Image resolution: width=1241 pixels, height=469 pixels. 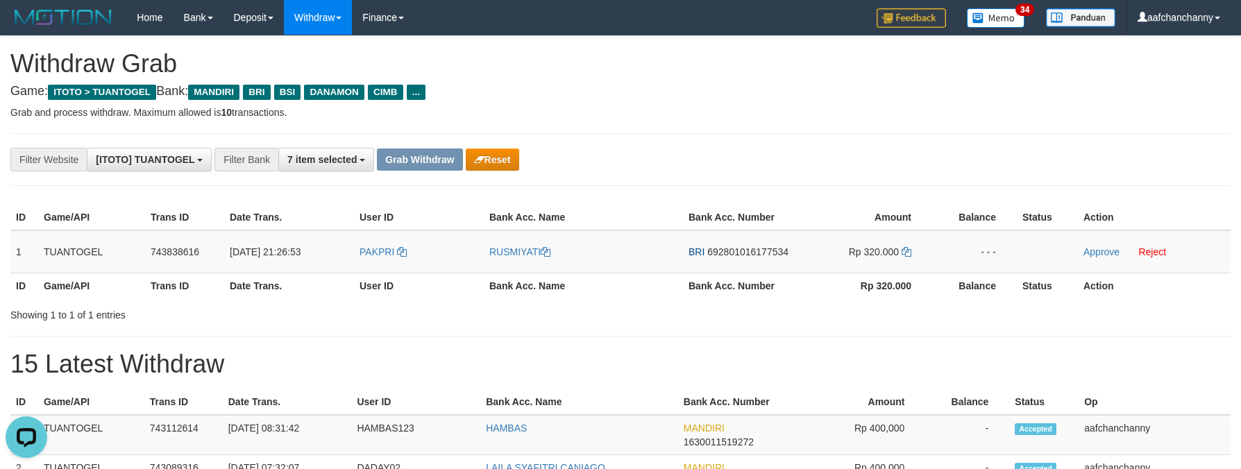 What do you see at coordinates (385, 92) in the screenshot?
I see `span: CIMB` at bounding box center [385, 92].